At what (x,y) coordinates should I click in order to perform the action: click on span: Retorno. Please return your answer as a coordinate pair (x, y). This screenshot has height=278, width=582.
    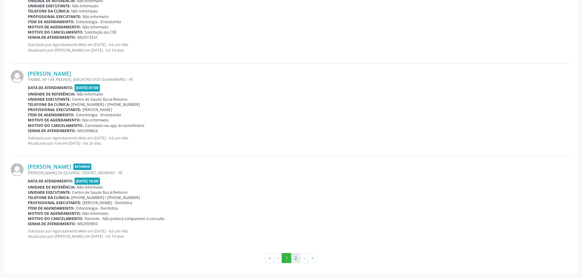
    Looking at the image, I should click on (82, 167).